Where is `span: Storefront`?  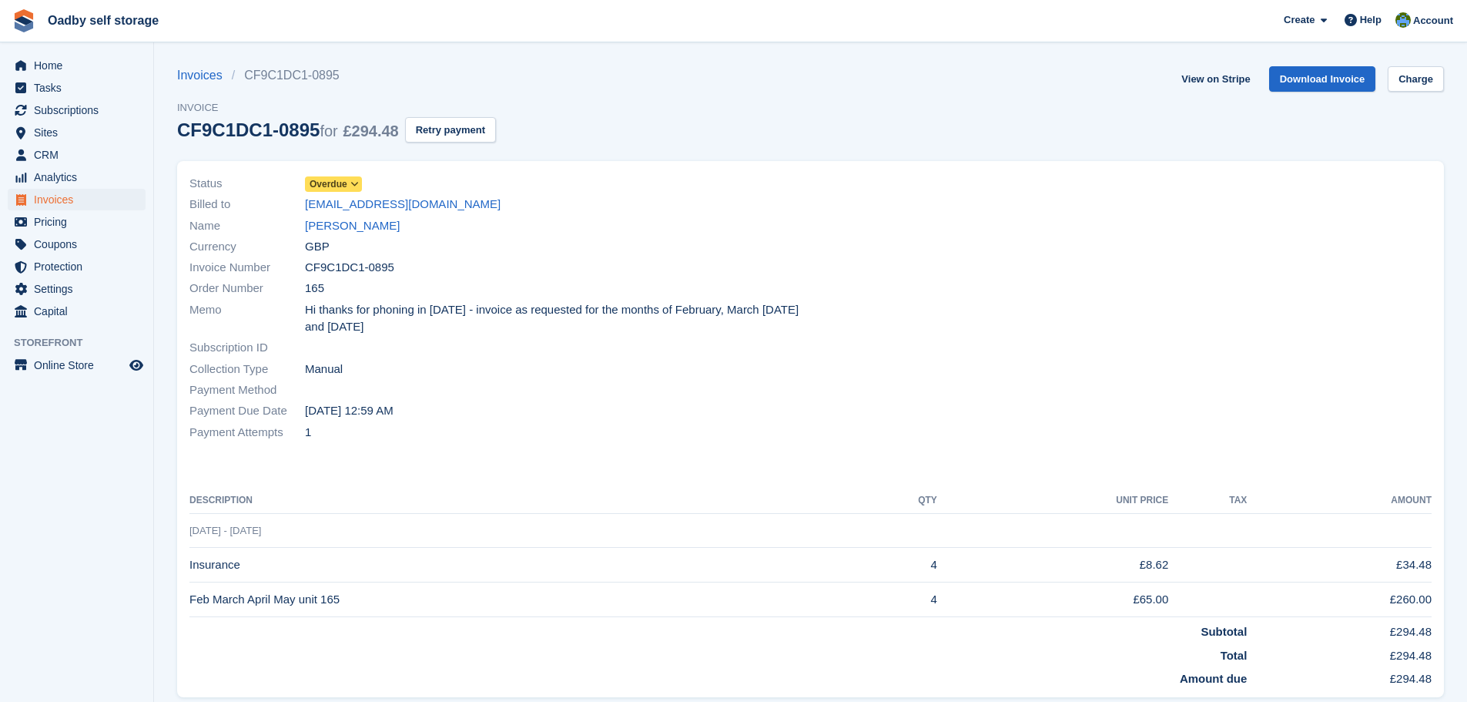
span: Storefront is located at coordinates (83, 343).